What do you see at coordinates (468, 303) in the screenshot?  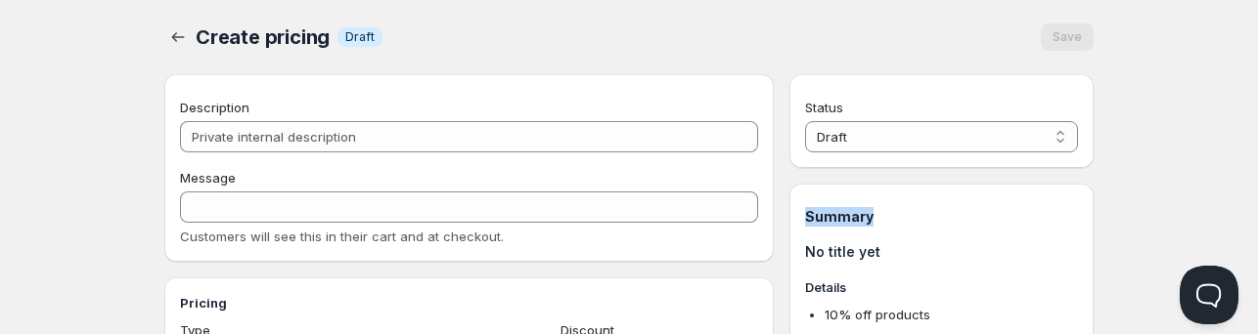 I see `h3: Pricing` at bounding box center [468, 303].